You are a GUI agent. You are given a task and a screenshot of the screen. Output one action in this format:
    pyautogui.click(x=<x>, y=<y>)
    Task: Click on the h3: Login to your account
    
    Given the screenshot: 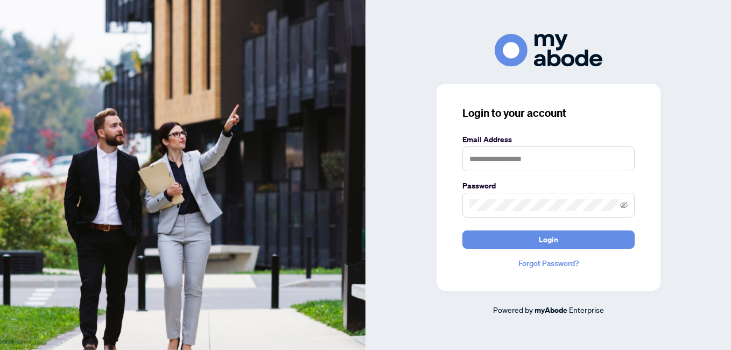 What is the action you would take?
    pyautogui.click(x=549, y=113)
    